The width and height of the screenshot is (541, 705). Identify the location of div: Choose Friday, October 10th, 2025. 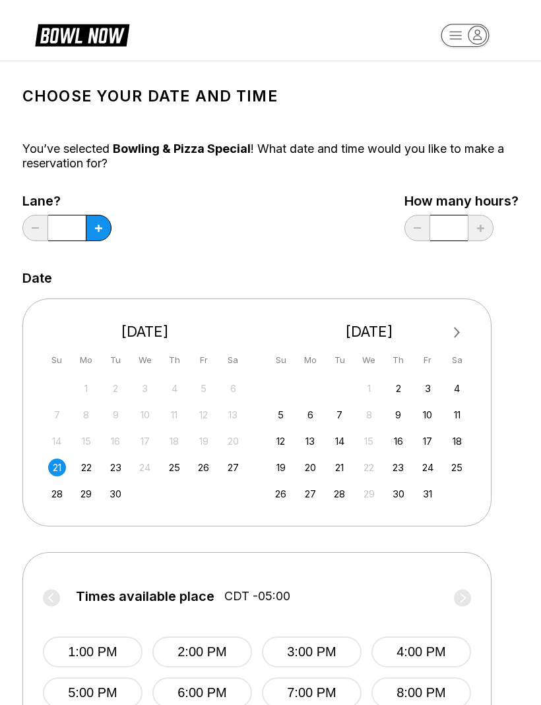
(427, 415).